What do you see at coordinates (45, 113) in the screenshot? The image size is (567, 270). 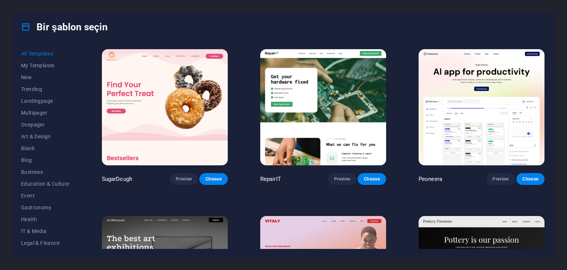 I see `span: Multipager` at bounding box center [45, 113].